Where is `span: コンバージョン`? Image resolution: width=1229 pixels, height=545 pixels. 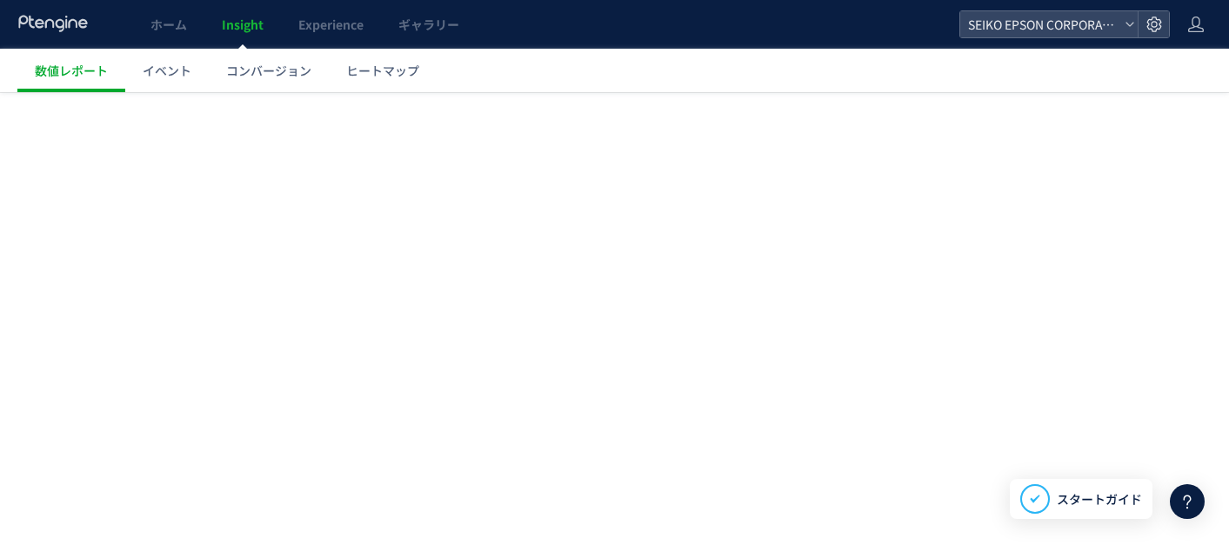 span: コンバージョン is located at coordinates (269, 70).